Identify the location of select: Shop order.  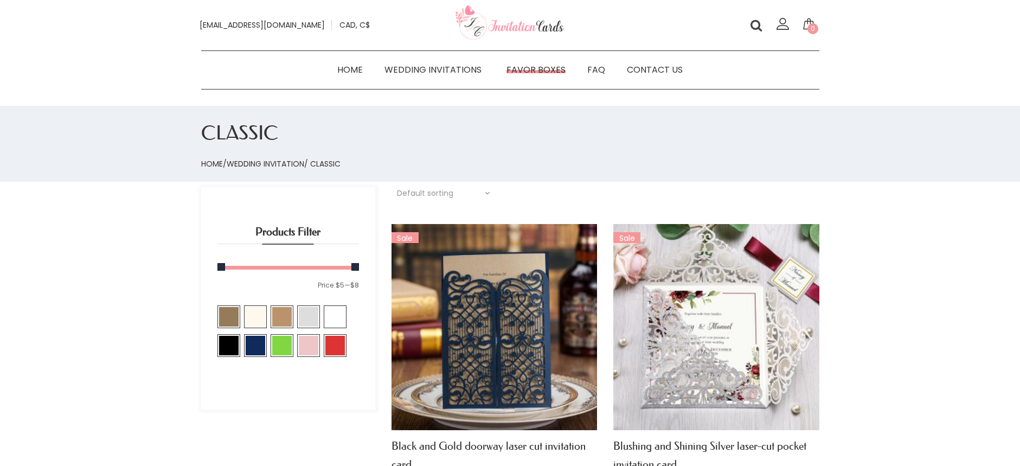
(443, 194).